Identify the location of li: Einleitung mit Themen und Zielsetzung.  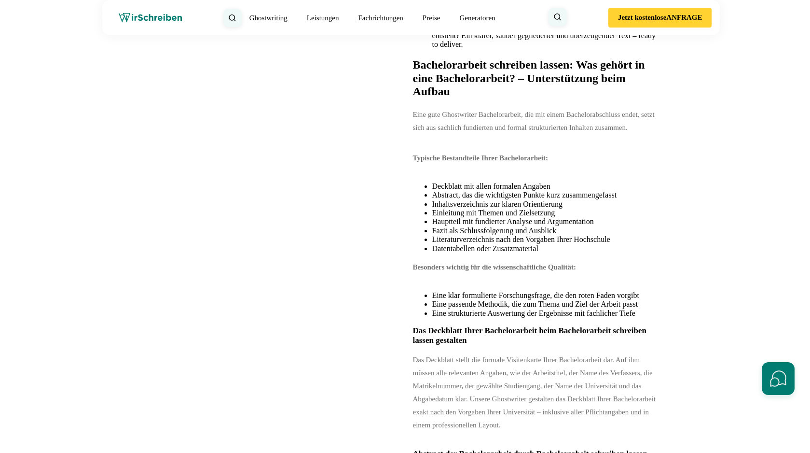
(547, 213).